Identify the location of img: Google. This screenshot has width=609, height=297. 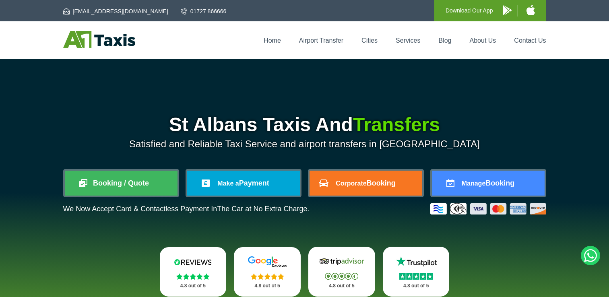
(267, 262).